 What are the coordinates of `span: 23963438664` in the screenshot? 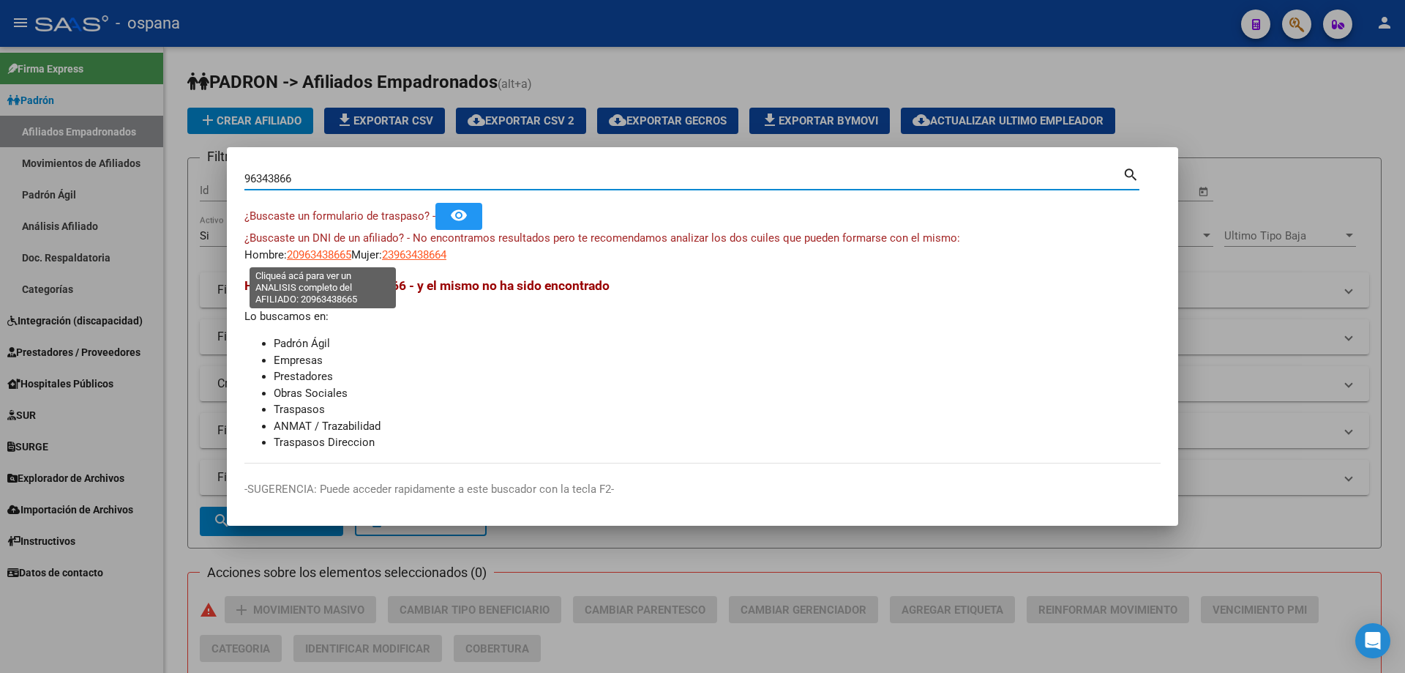 It's located at (414, 255).